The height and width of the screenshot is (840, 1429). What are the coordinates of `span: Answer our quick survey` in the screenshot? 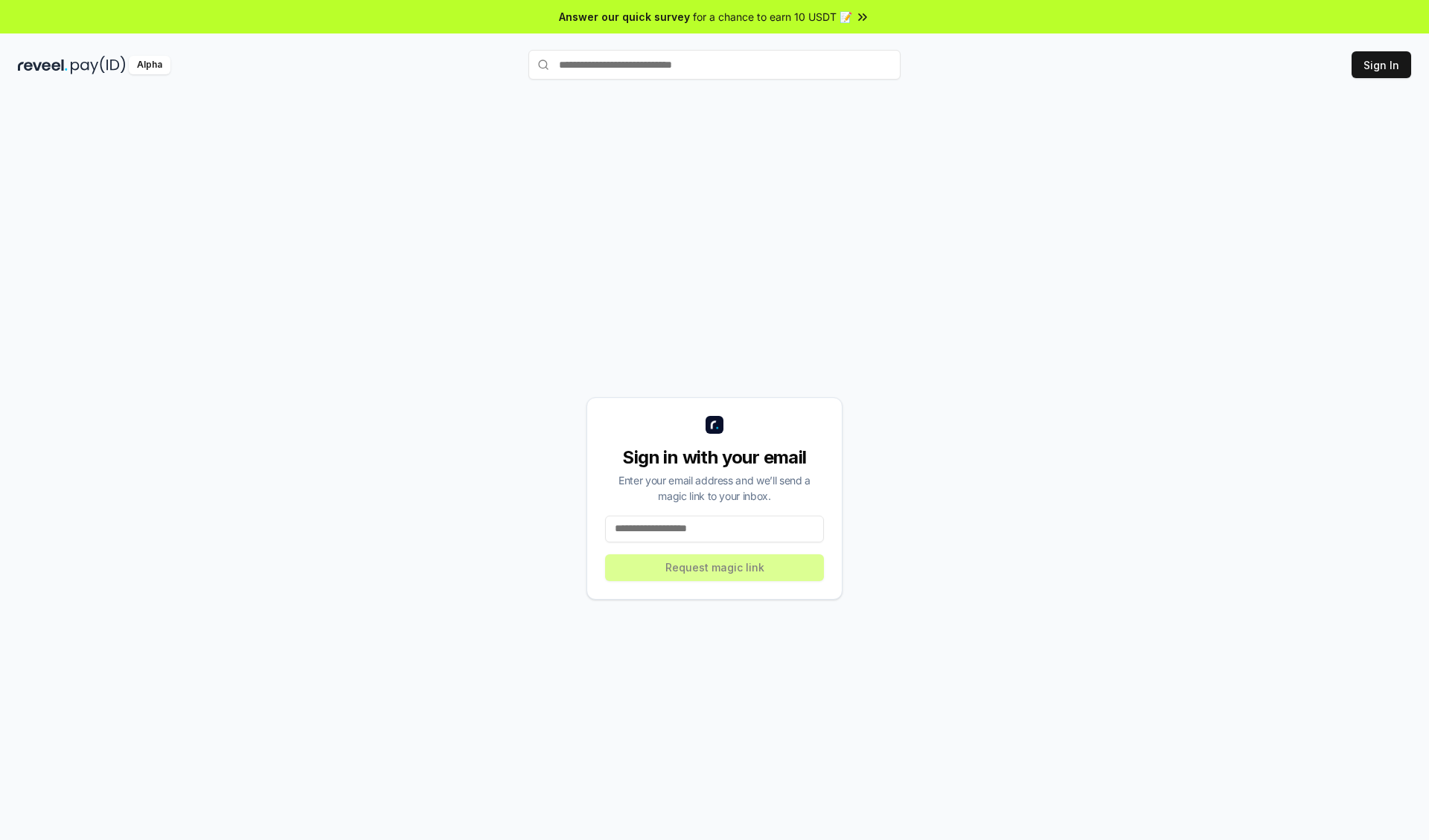 It's located at (625, 16).